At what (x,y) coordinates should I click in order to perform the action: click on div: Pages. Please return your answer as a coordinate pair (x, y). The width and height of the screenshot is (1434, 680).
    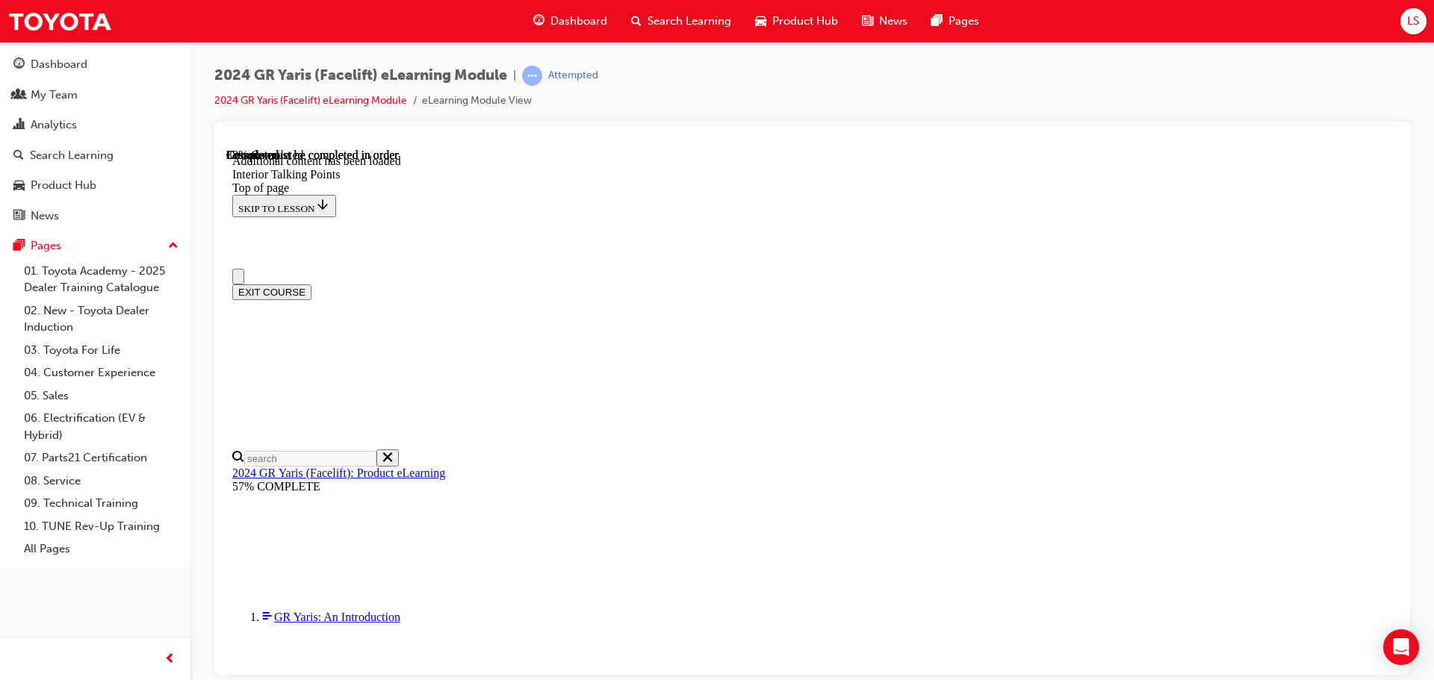
    Looking at the image, I should click on (46, 246).